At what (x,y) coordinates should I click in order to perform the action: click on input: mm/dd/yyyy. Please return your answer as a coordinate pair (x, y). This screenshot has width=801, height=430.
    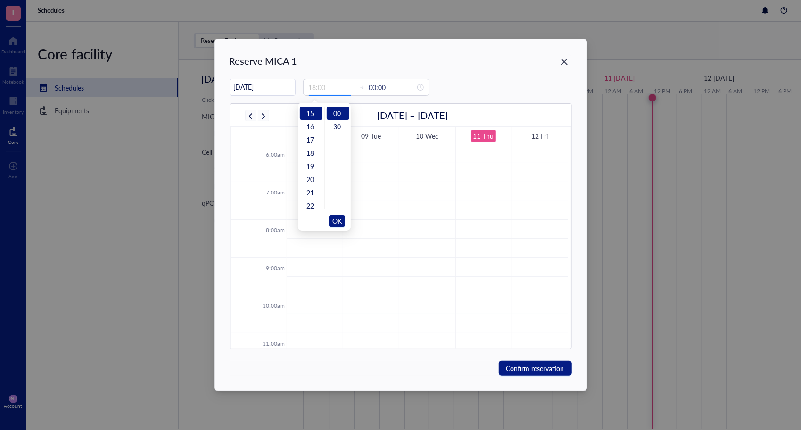
    Looking at the image, I should click on (263, 87).